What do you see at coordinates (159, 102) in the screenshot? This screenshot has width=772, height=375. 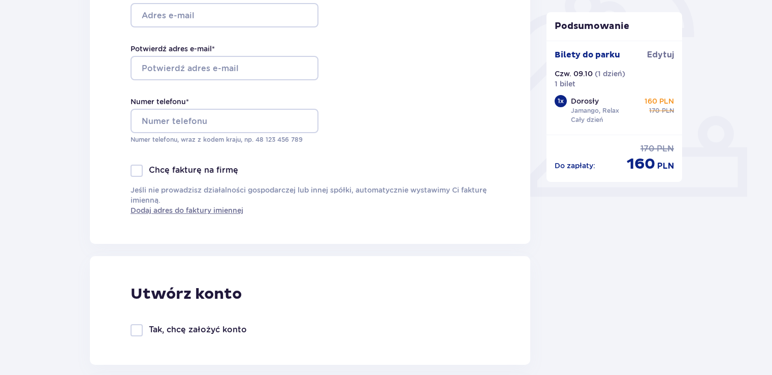 I see `label: Numer telefonu *` at bounding box center [159, 102].